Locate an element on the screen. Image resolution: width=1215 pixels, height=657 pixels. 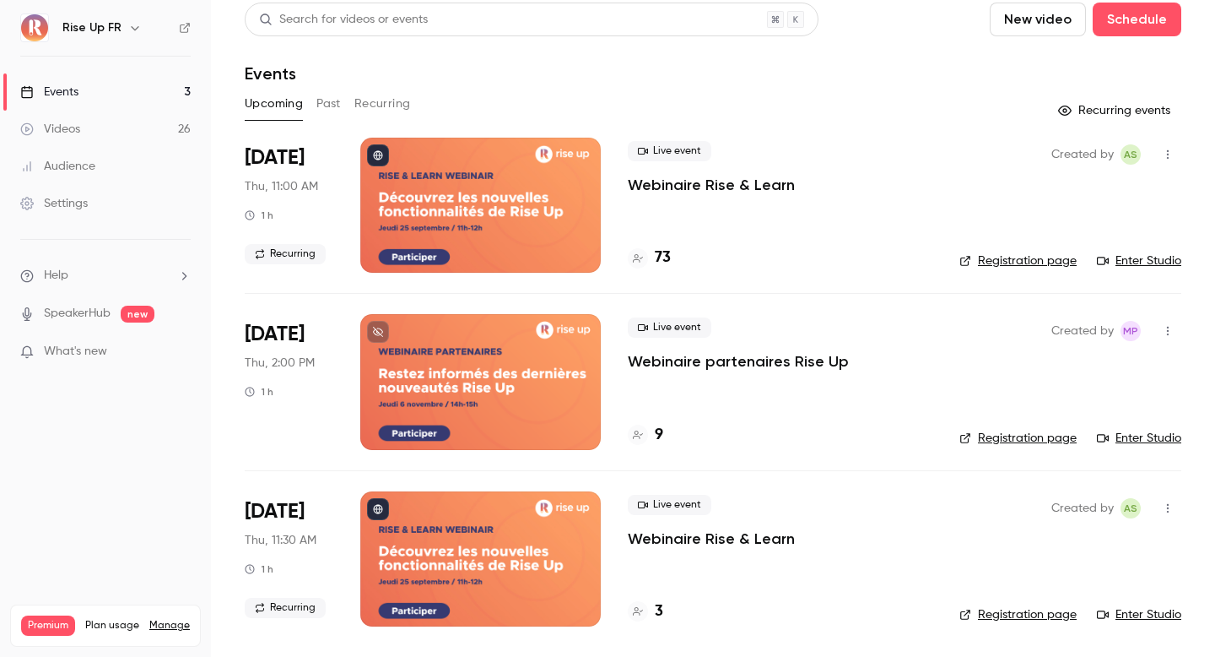
button: Schedule is located at coordinates (1137, 19).